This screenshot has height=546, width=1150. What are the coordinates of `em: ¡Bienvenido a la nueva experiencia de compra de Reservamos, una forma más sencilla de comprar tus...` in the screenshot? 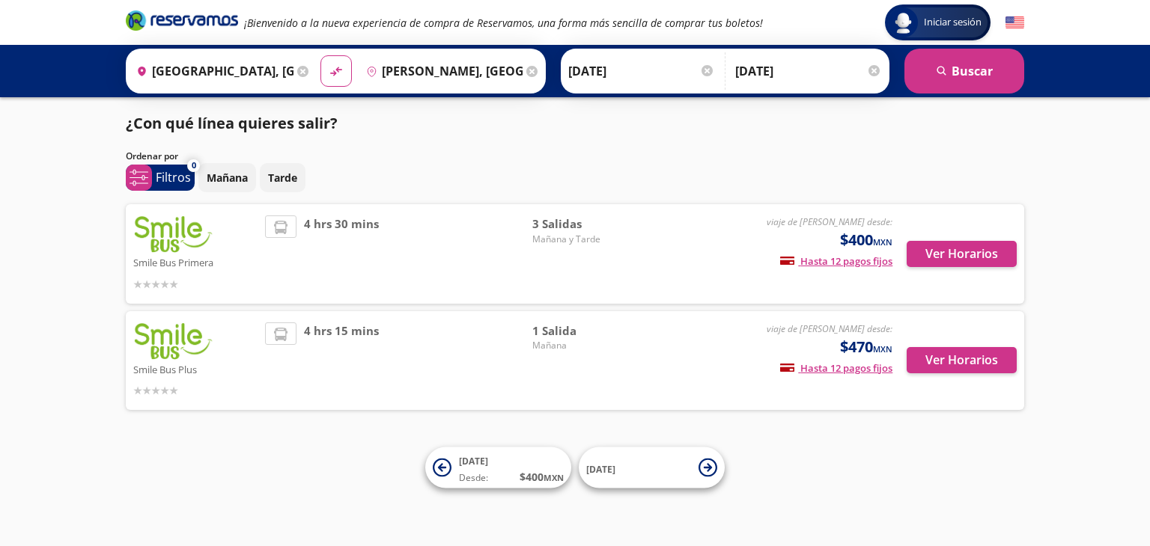 It's located at (503, 22).